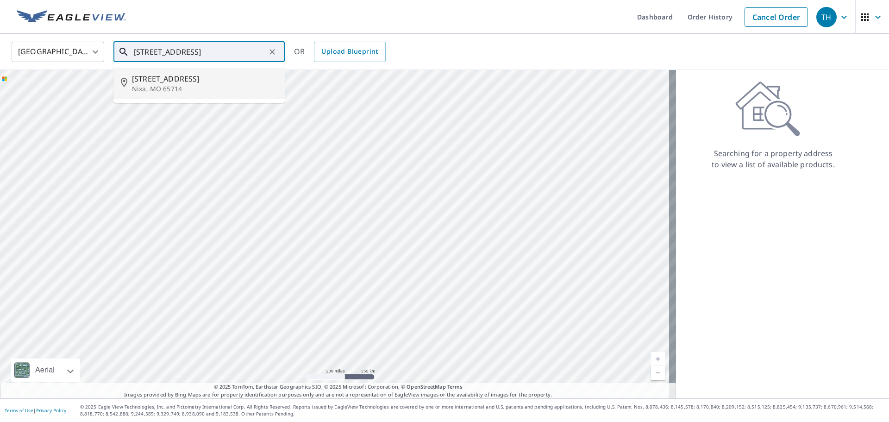 Image resolution: width=889 pixels, height=422 pixels. I want to click on div: TH, so click(827, 17).